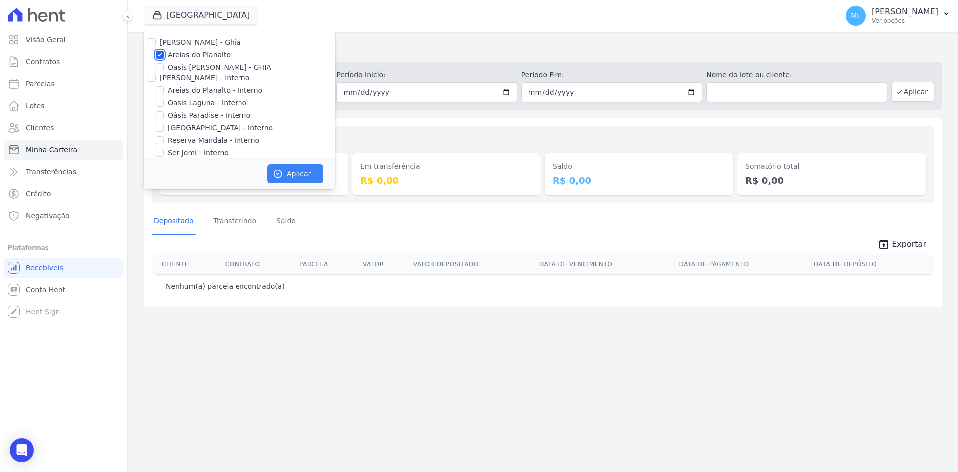 This screenshot has width=958, height=472. What do you see at coordinates (612, 75) in the screenshot?
I see `label: Período Fim:` at bounding box center [612, 75].